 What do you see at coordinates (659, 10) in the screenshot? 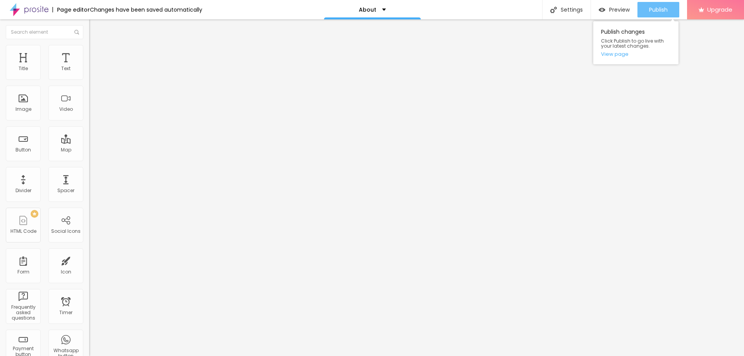
I see `span: Publish` at bounding box center [659, 10].